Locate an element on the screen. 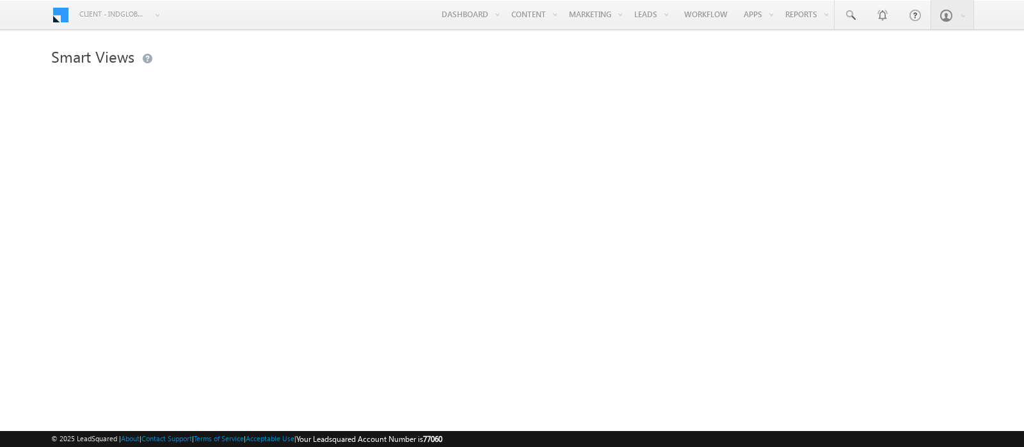 The image size is (1024, 447). span: Your Leadsquared Account Number is is located at coordinates (369, 439).